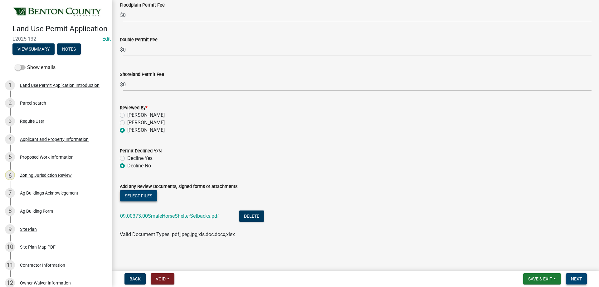 The height and width of the screenshot is (287, 599). I want to click on label: Decline No, so click(139, 166).